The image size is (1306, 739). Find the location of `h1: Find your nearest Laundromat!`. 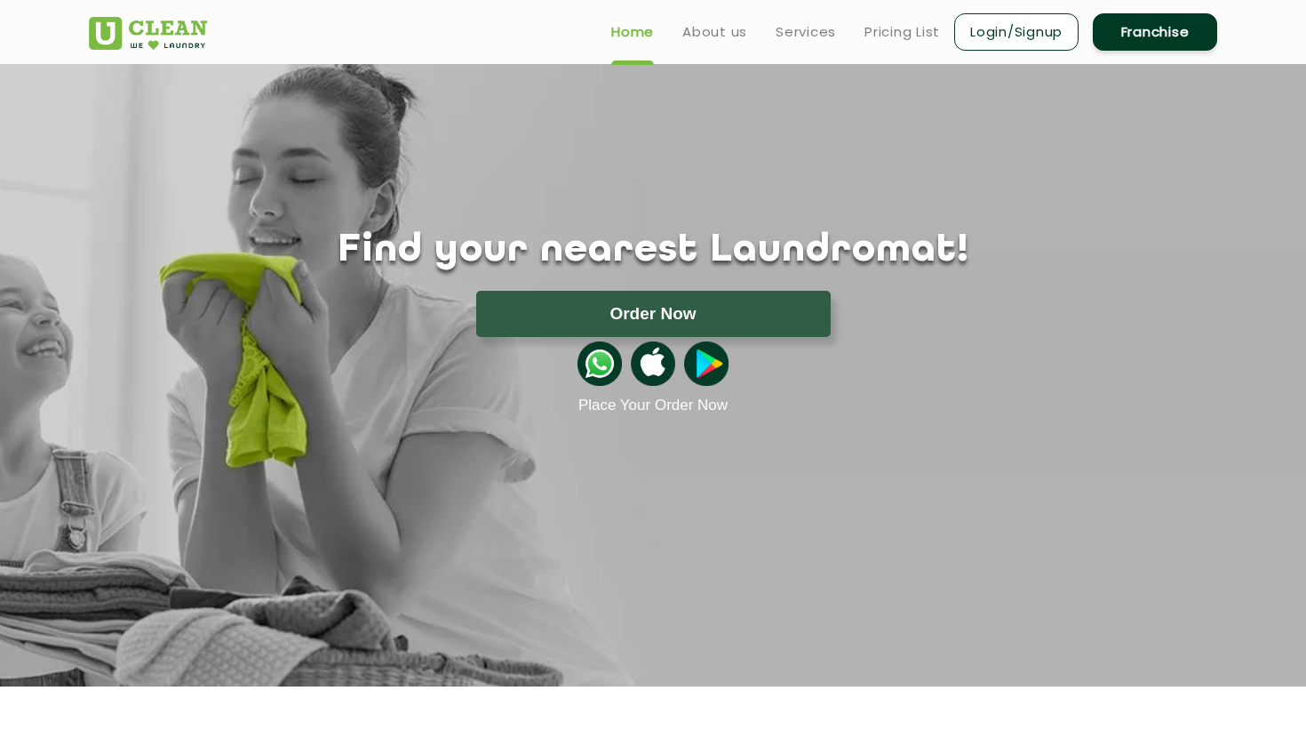

h1: Find your nearest Laundromat! is located at coordinates (653, 251).